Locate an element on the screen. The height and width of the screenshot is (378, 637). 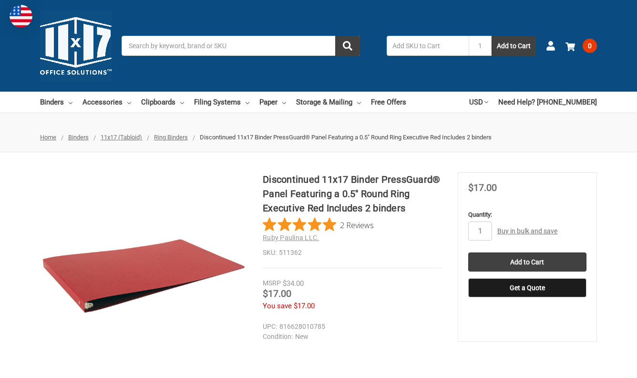
a: Filing Systems is located at coordinates (222, 102).